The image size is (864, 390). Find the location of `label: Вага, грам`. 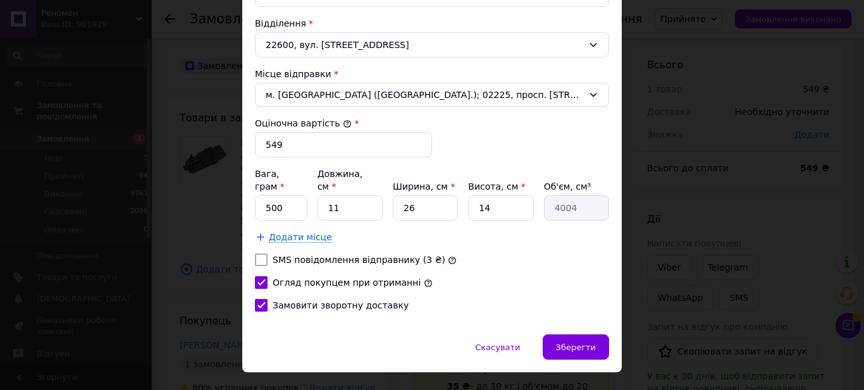

label: Вага, грам is located at coordinates (269, 180).